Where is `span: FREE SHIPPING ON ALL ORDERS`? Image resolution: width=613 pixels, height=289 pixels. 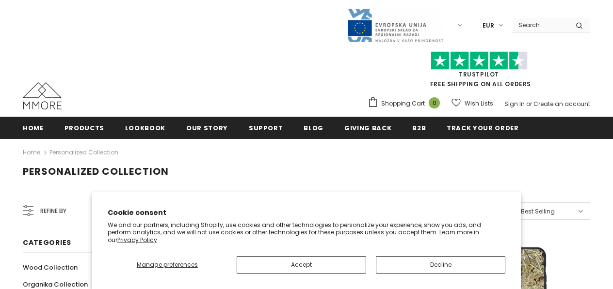
span: FREE SHIPPING ON ALL ORDERS is located at coordinates (478, 72).